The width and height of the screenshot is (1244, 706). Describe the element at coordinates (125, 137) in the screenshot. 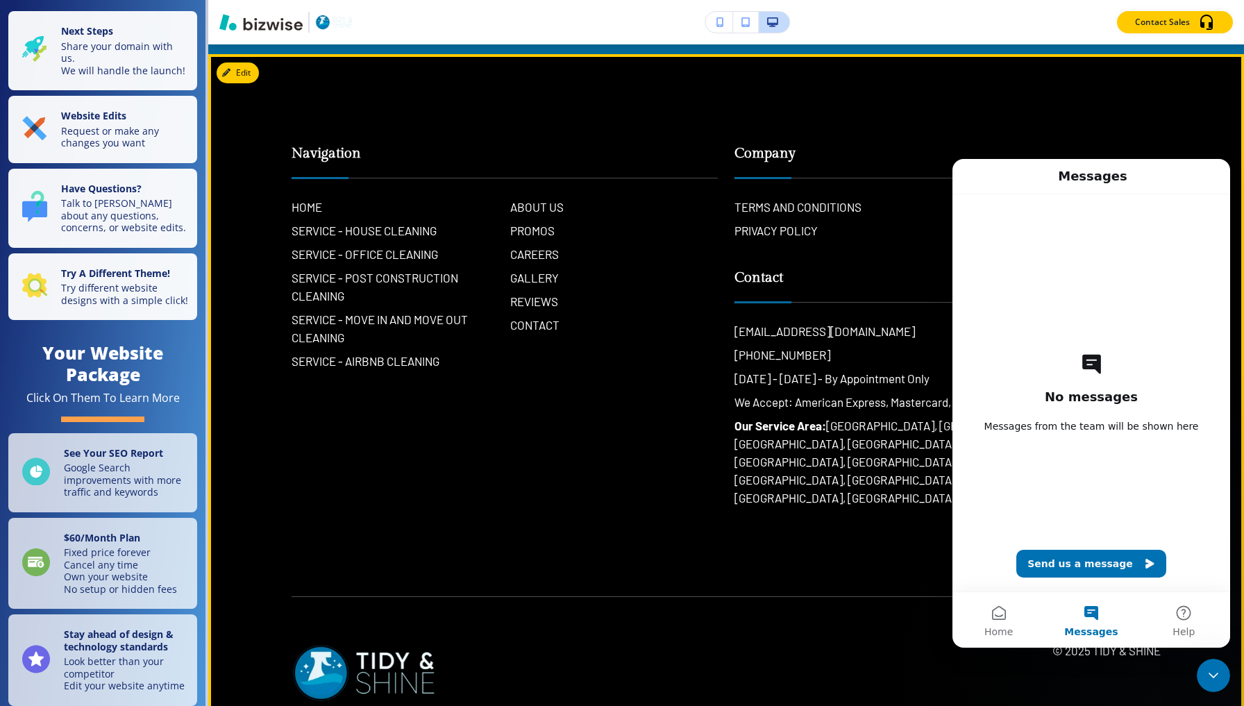

I see `p: Request or make any changes you want` at that location.